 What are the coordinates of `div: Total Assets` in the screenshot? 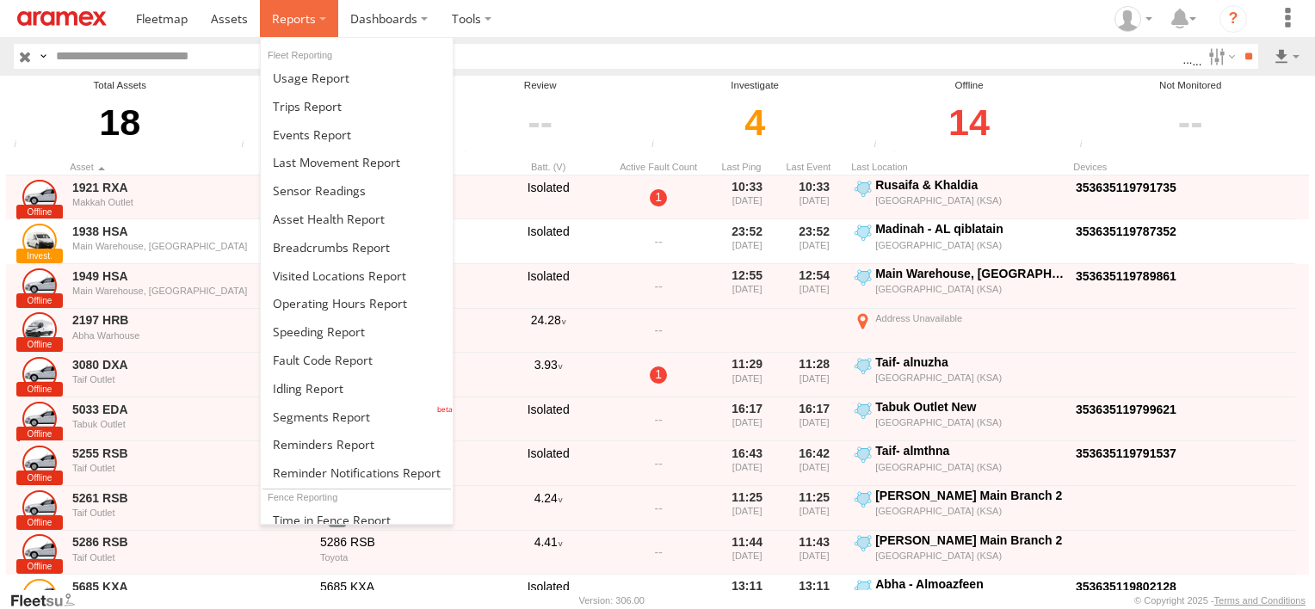 It's located at (120, 85).